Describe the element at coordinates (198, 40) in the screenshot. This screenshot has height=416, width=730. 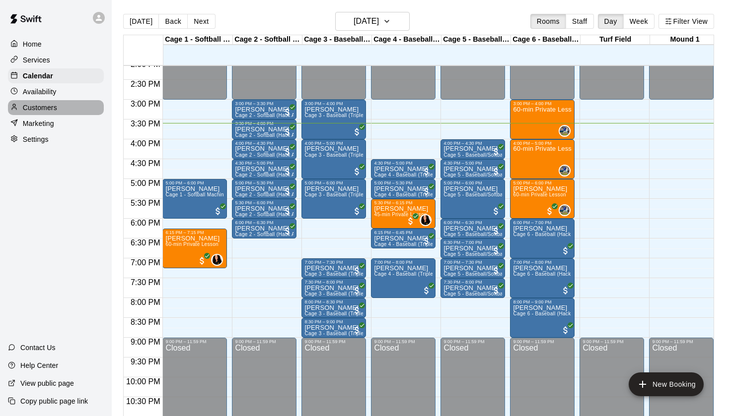
I see `div: Cage 1 - Softball (Hack Attack)` at that location.